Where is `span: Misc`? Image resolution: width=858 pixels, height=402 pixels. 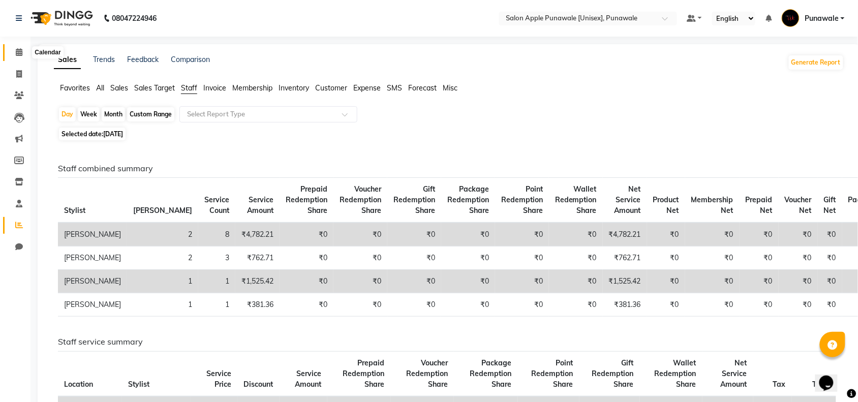 span: Misc is located at coordinates (450, 88).